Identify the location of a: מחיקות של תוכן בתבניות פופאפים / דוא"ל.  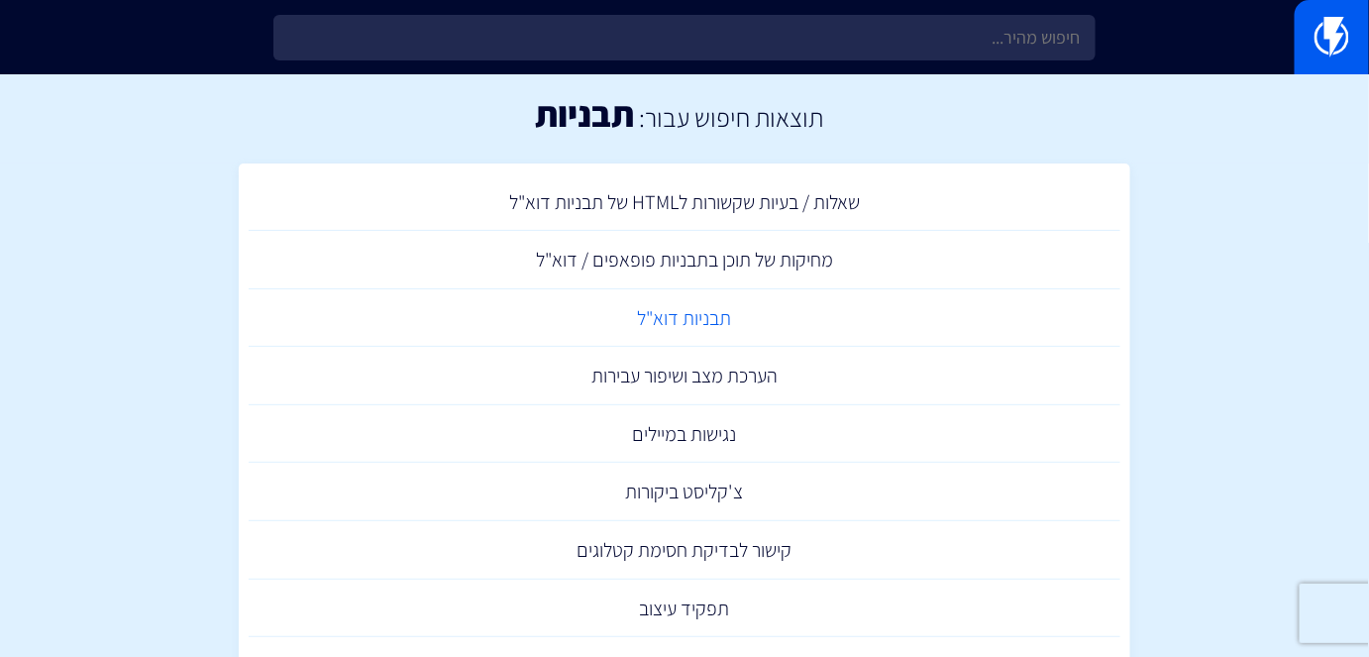
(684, 259).